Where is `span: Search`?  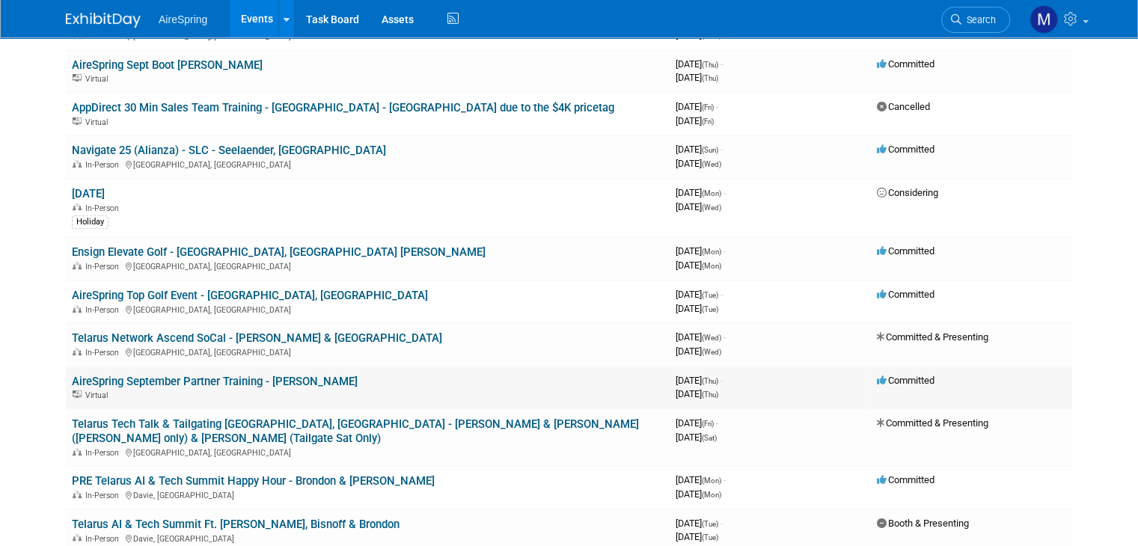 span: Search is located at coordinates (978, 19).